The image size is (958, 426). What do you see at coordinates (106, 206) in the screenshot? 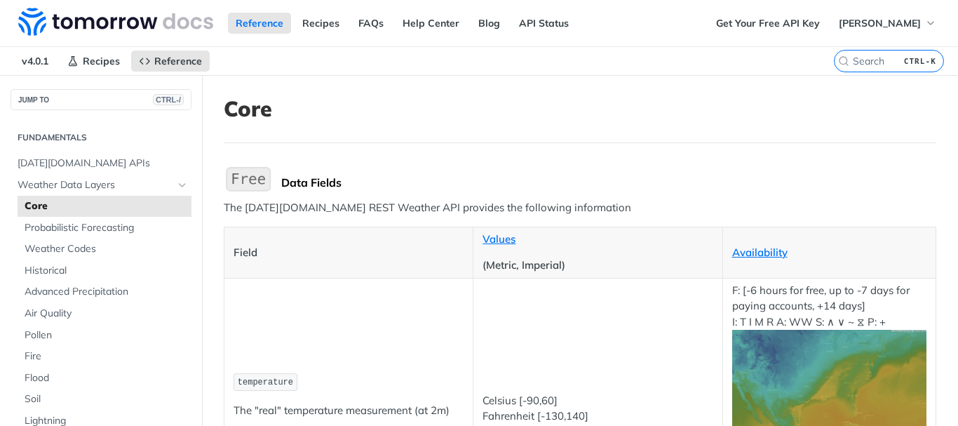
I see `span: Core` at bounding box center [106, 206].